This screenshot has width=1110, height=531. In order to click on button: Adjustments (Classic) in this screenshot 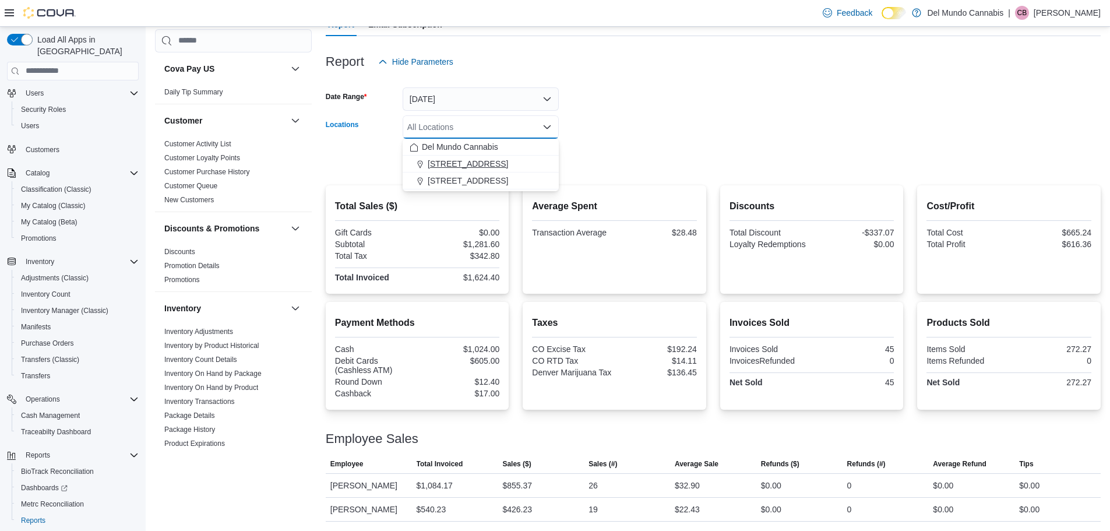, I will do `click(78, 278)`.